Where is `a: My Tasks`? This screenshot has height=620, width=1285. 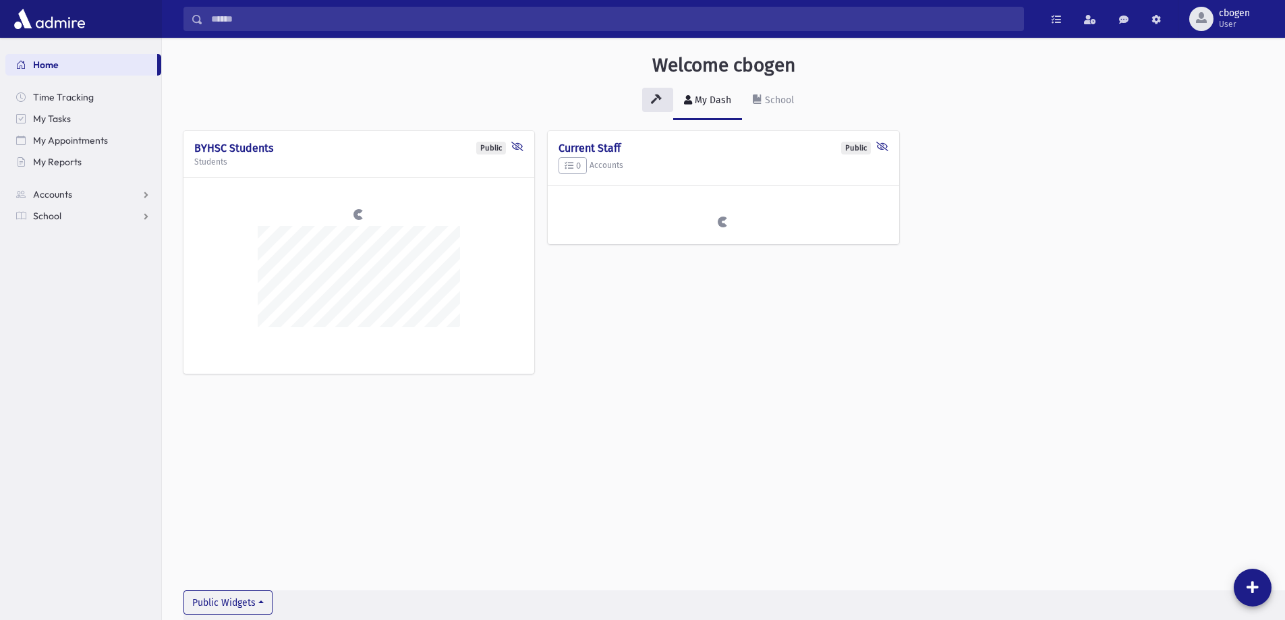 a: My Tasks is located at coordinates (83, 119).